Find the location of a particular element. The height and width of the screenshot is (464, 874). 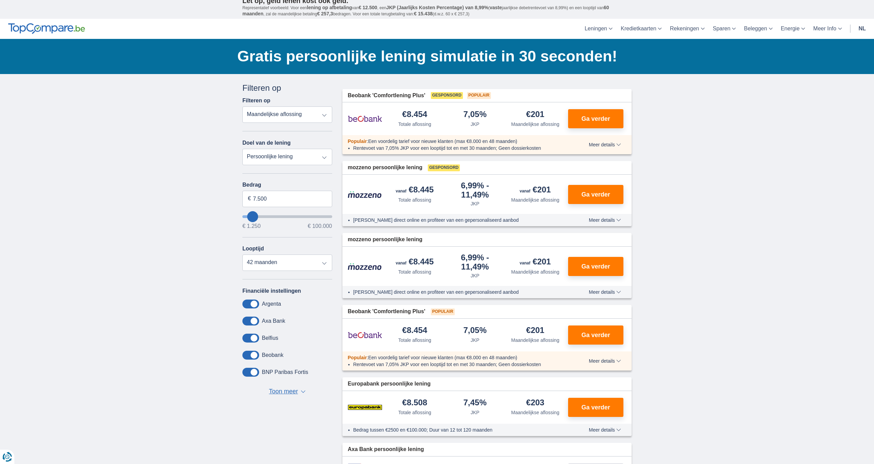

a: nl is located at coordinates (862, 29).